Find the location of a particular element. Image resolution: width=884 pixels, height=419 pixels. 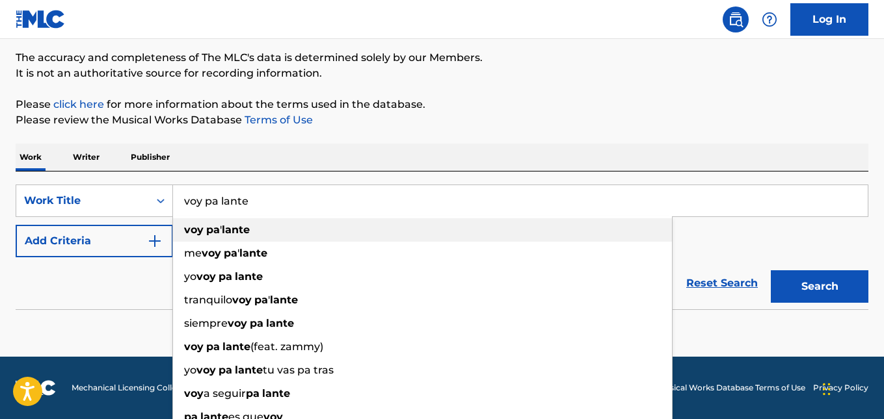

div: Arrastrar is located at coordinates (826, 389).